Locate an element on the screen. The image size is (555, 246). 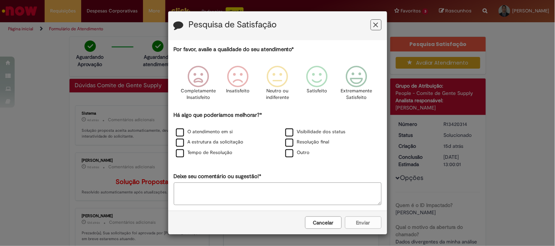
label: O atendimento em si is located at coordinates (204, 132).